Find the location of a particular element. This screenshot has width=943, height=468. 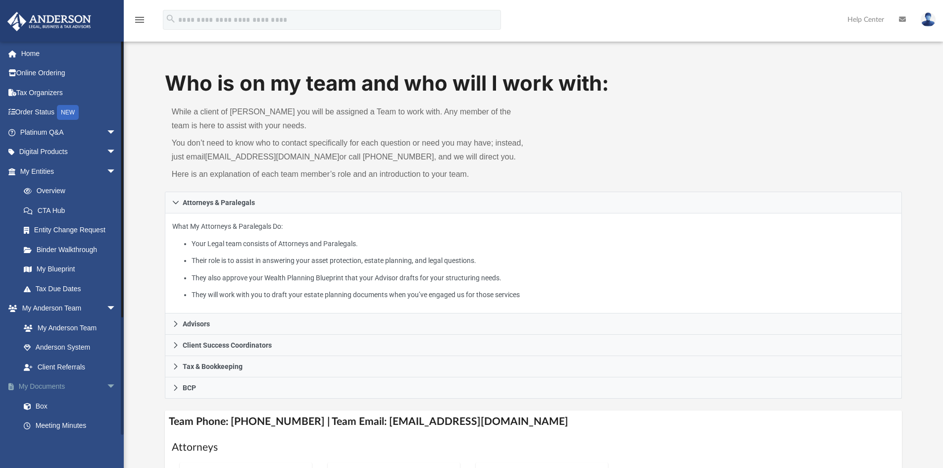

h1: Who is on my team and who will I work with: is located at coordinates (534, 83).